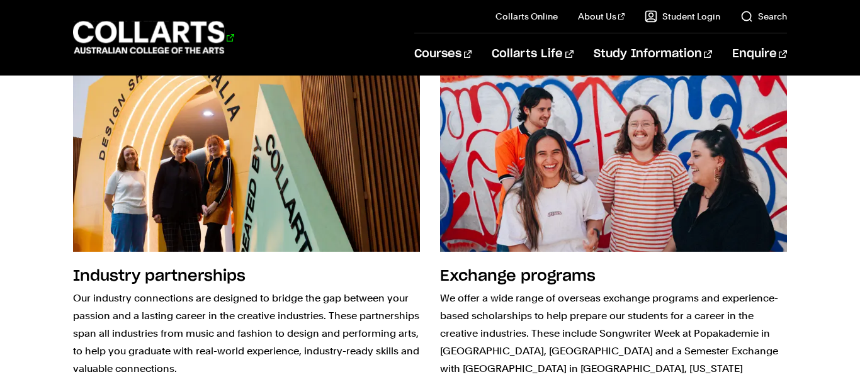  What do you see at coordinates (443, 54) in the screenshot?
I see `a: Courses` at bounding box center [443, 54].